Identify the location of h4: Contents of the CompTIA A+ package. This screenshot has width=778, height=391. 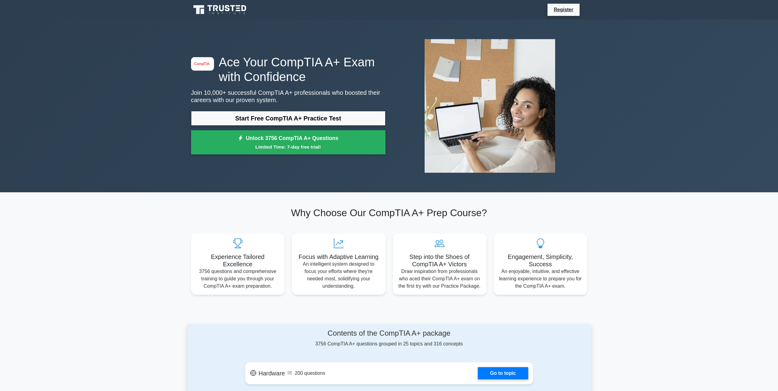
(389, 333).